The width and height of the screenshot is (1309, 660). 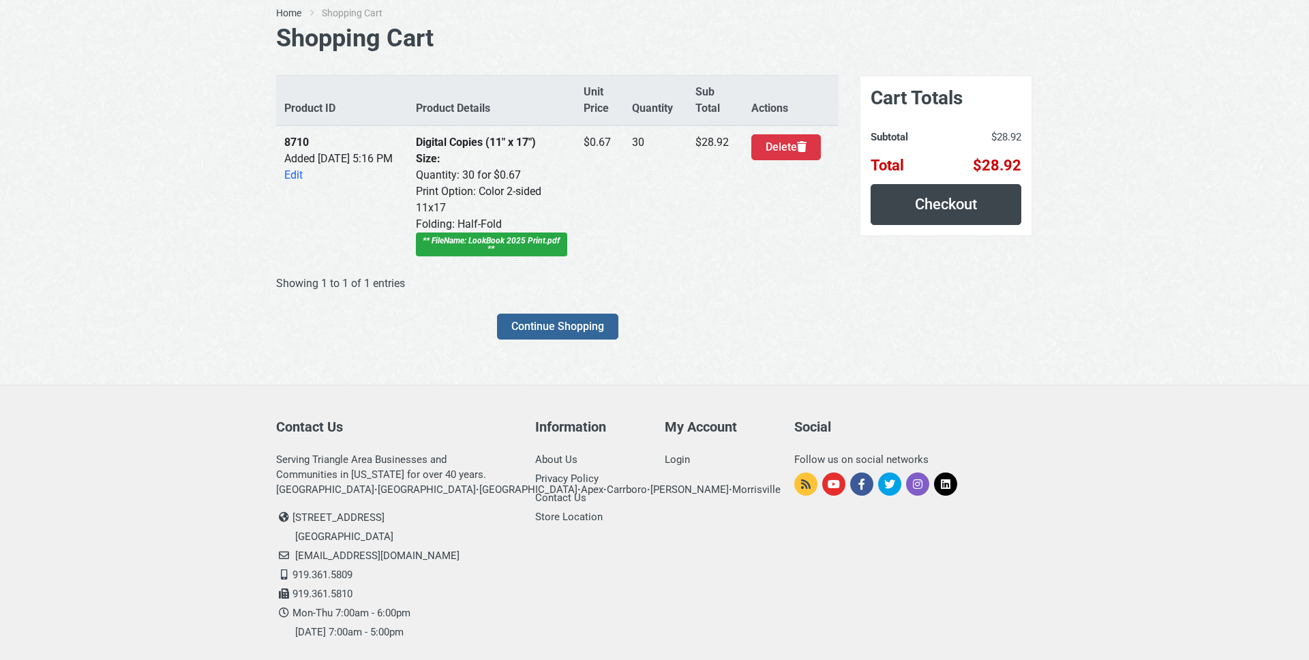 What do you see at coordinates (946, 98) in the screenshot?
I see `h3: Cart Totals` at bounding box center [946, 98].